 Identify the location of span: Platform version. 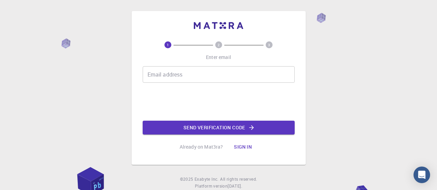
(211, 186).